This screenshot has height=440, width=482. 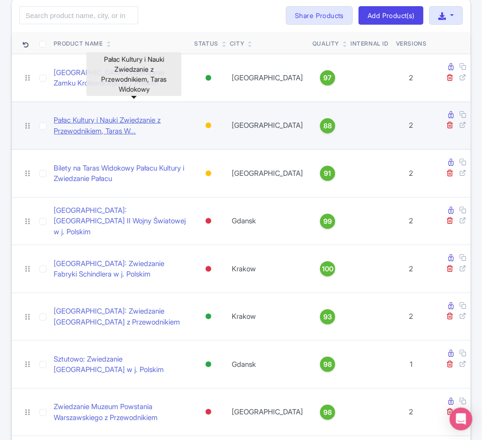 What do you see at coordinates (328, 269) in the screenshot?
I see `a: 100` at bounding box center [328, 269].